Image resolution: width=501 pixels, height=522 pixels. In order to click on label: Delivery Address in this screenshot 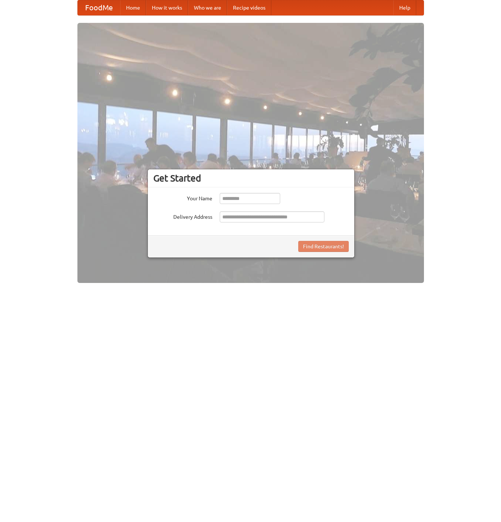, I will do `click(183, 216)`.